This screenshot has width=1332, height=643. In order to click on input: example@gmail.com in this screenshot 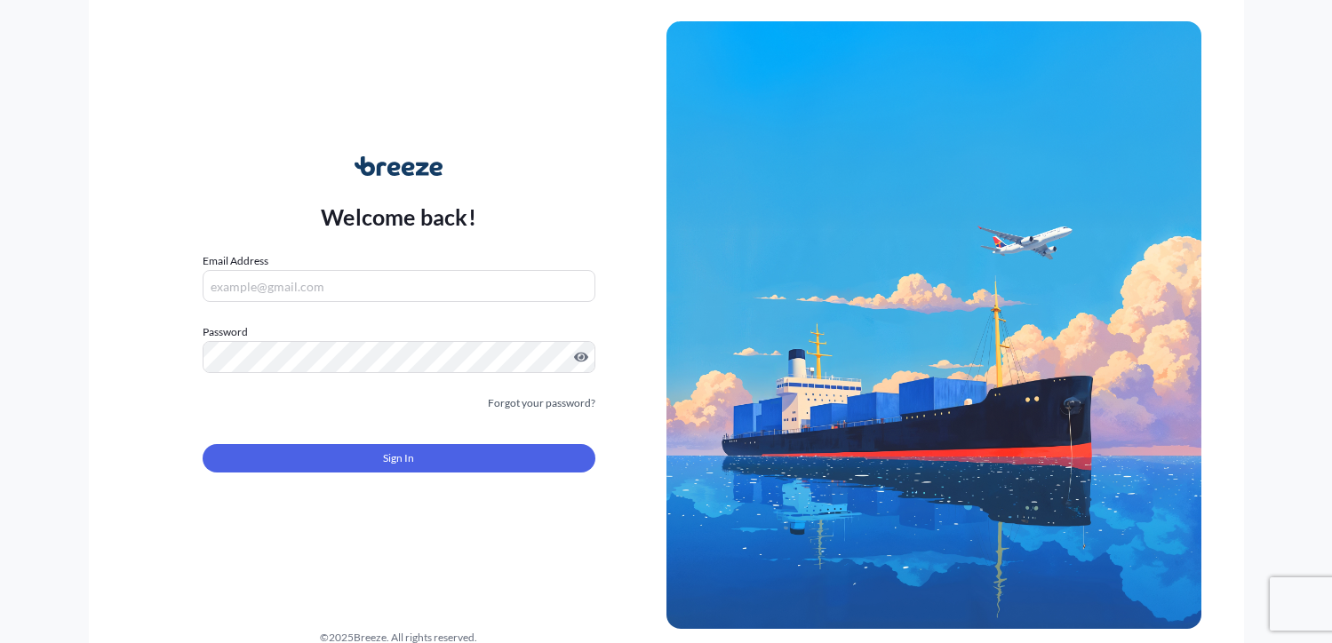, I will do `click(399, 286)`.